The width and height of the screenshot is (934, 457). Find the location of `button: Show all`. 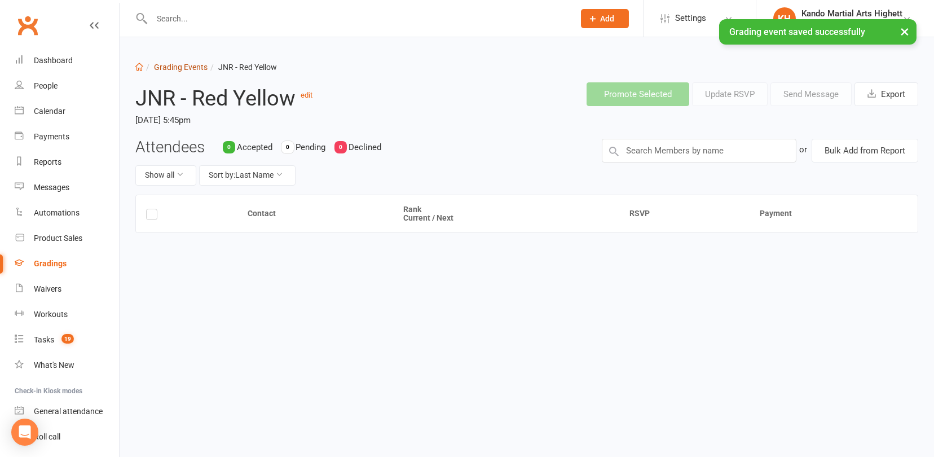

button: Show all is located at coordinates (166, 175).